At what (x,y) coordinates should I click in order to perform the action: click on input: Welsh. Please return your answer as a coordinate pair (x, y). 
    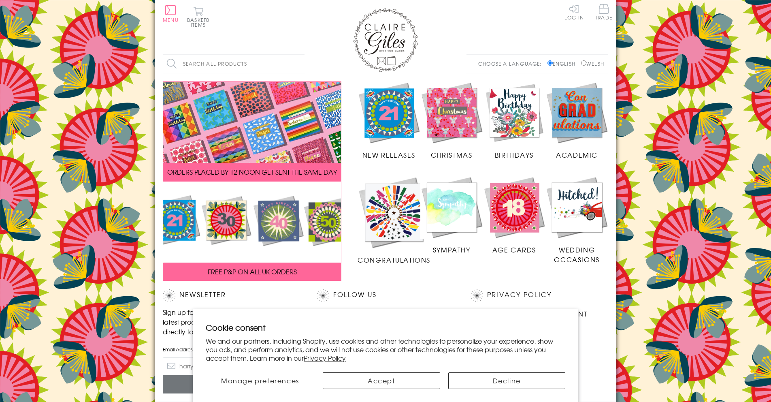
    Looking at the image, I should click on (584, 63).